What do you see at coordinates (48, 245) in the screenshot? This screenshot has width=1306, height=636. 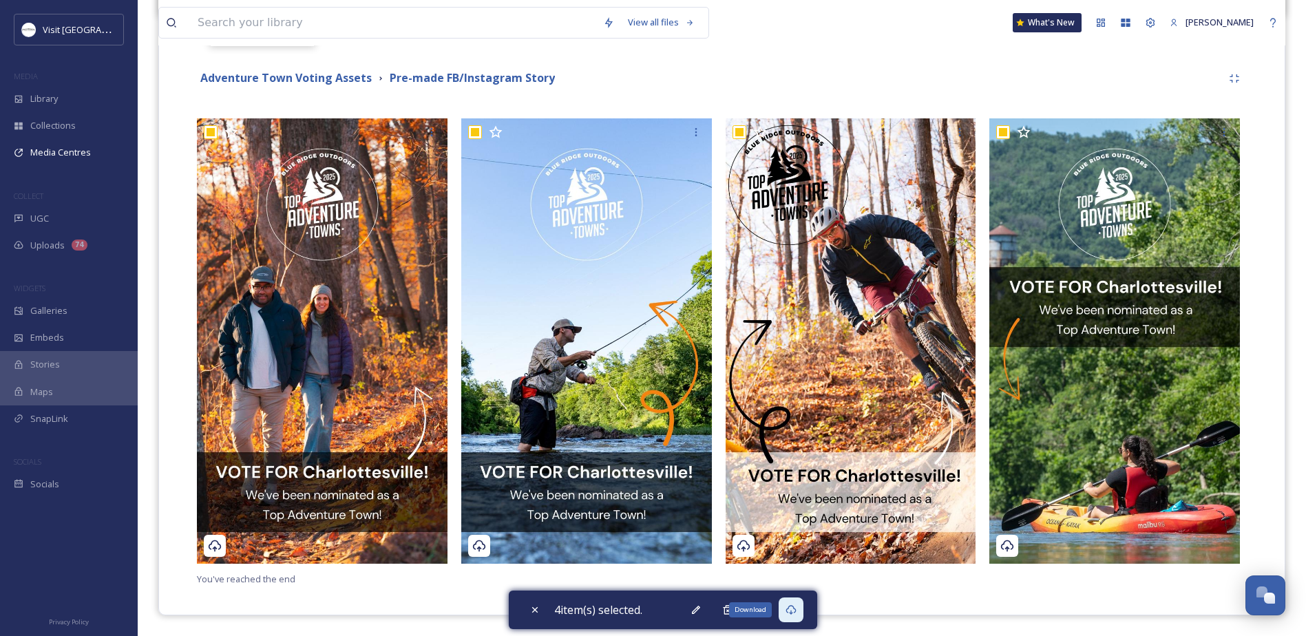 I see `span: Uploads` at bounding box center [48, 245].